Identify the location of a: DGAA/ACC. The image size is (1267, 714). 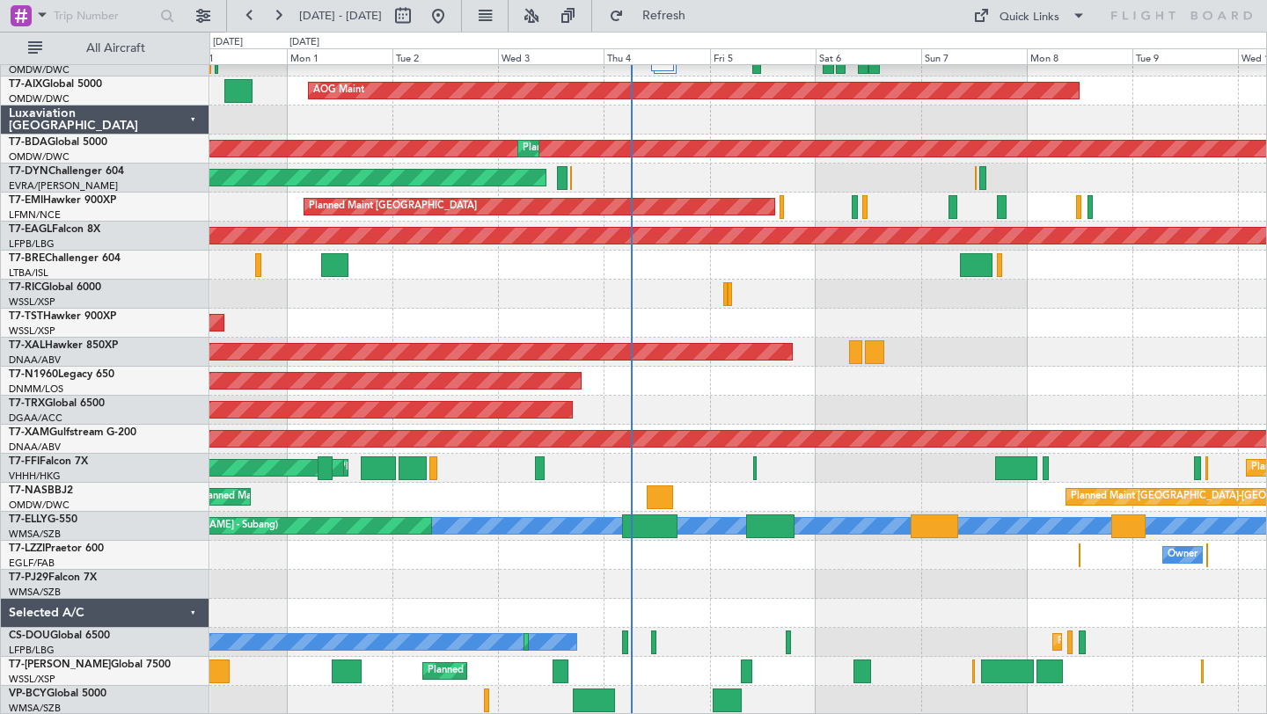
(35, 418).